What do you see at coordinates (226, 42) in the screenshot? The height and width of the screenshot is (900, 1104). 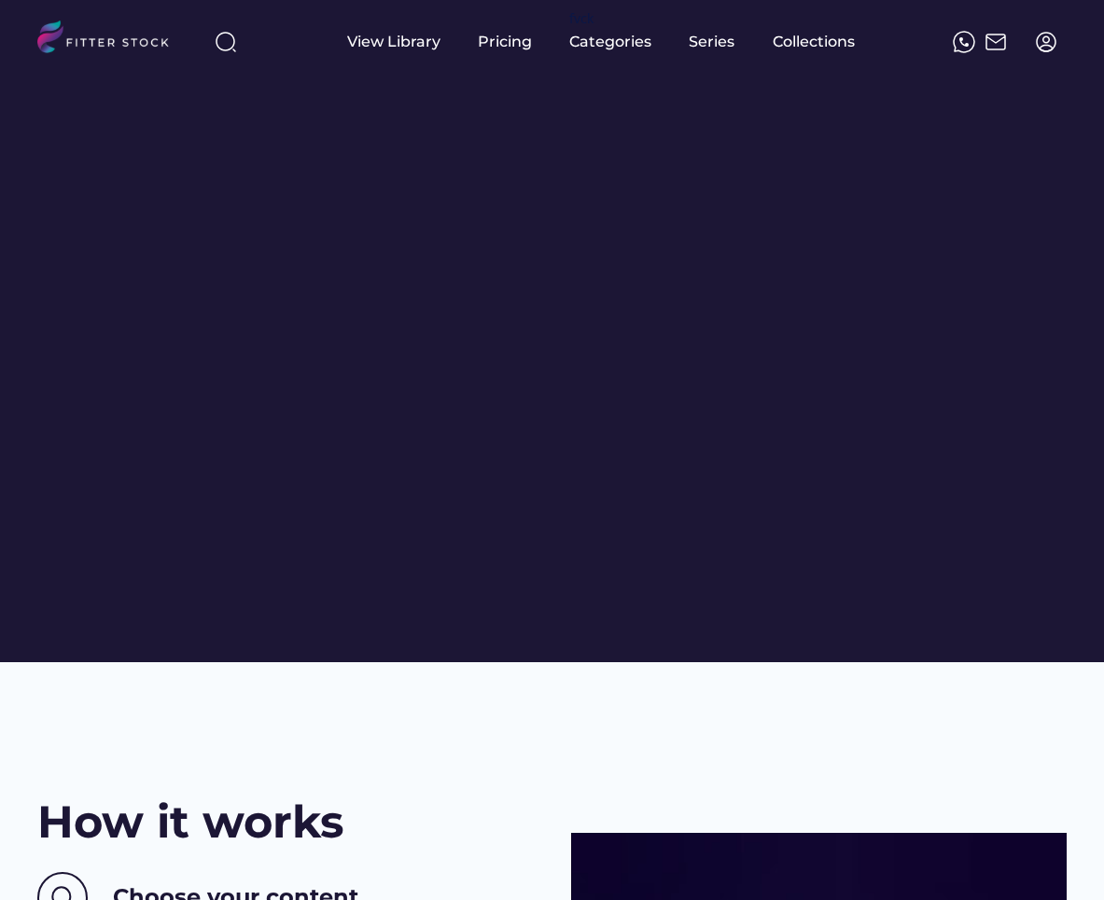 I see `img: search-normal%203.svg` at bounding box center [226, 42].